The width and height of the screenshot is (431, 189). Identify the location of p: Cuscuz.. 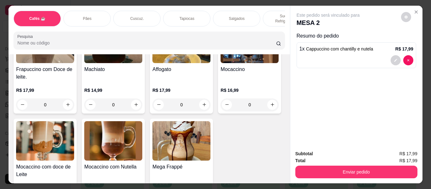
(137, 19).